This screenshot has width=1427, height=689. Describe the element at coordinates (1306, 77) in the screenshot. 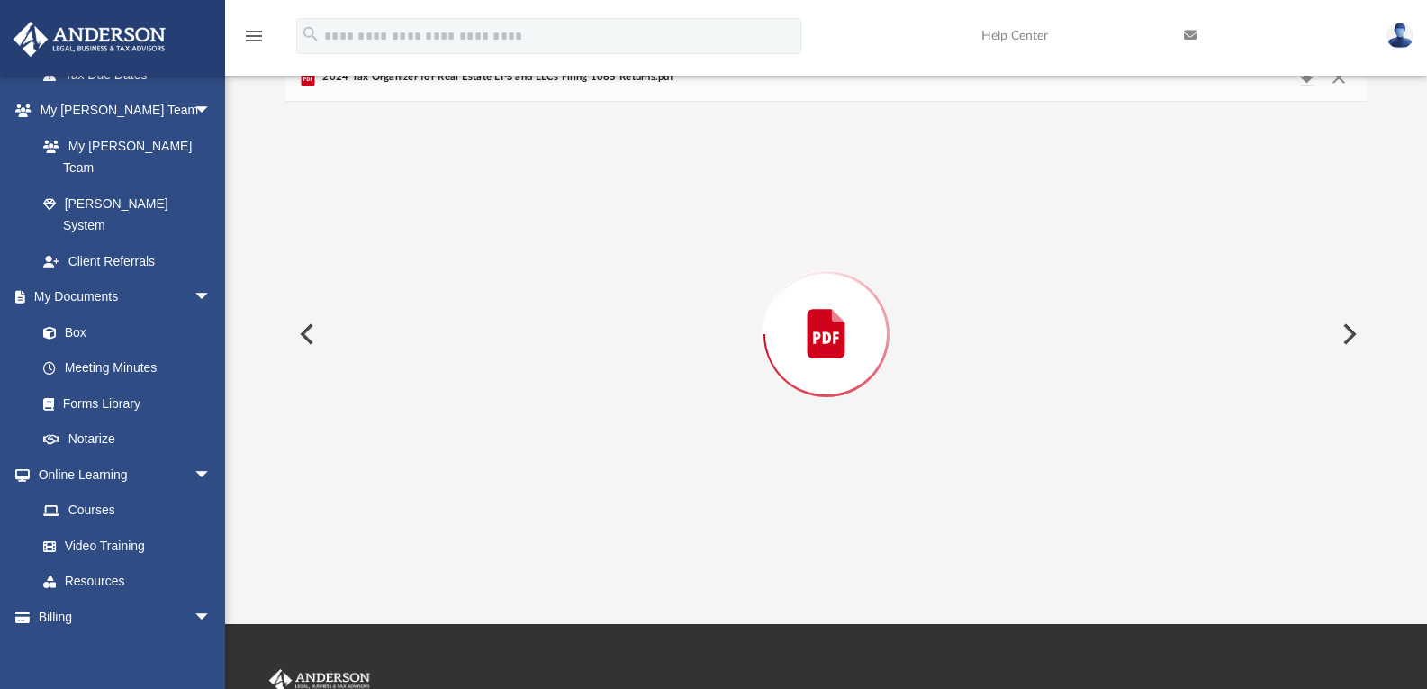

I see `button: Download` at that location.